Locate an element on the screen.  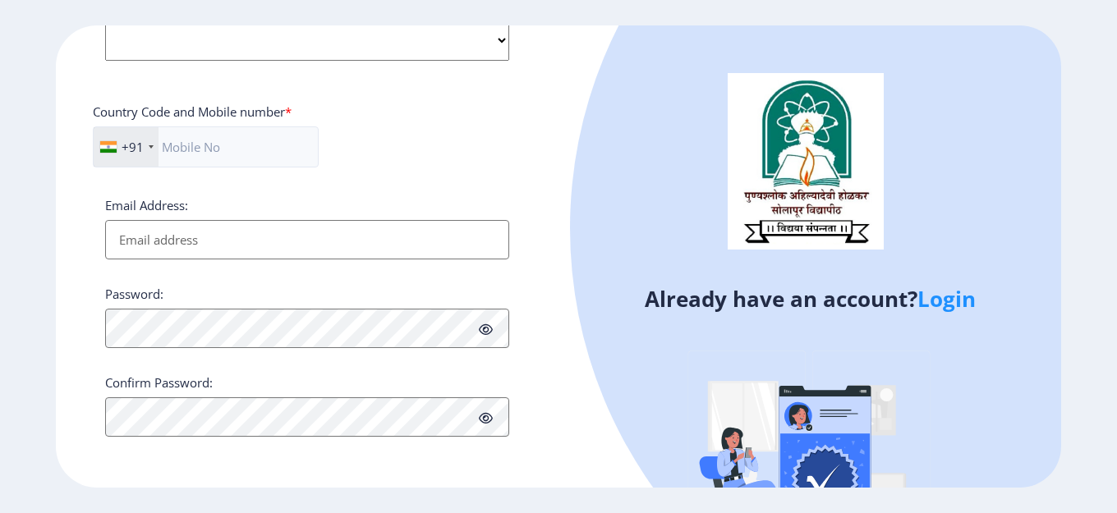
a: Login is located at coordinates (946, 299).